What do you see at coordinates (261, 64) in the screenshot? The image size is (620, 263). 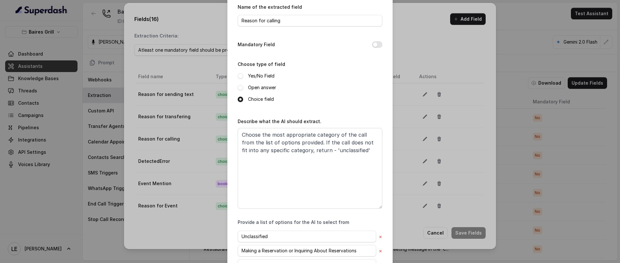 I see `label: Choose type of field` at bounding box center [261, 64].